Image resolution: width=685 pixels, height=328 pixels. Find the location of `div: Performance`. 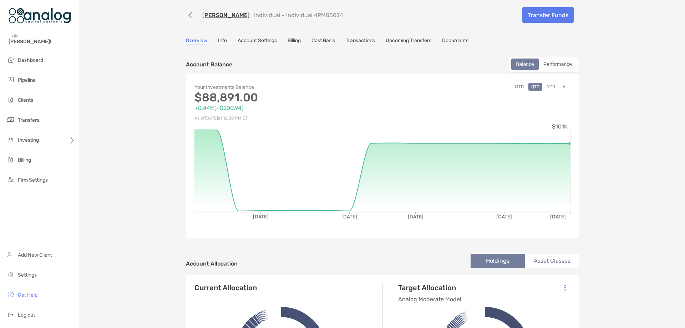

div: Performance is located at coordinates (558, 64).